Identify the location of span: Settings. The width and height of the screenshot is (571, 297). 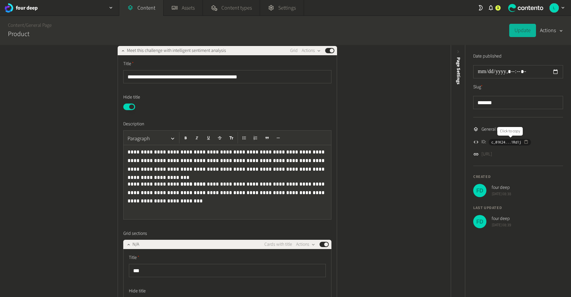
(287, 8).